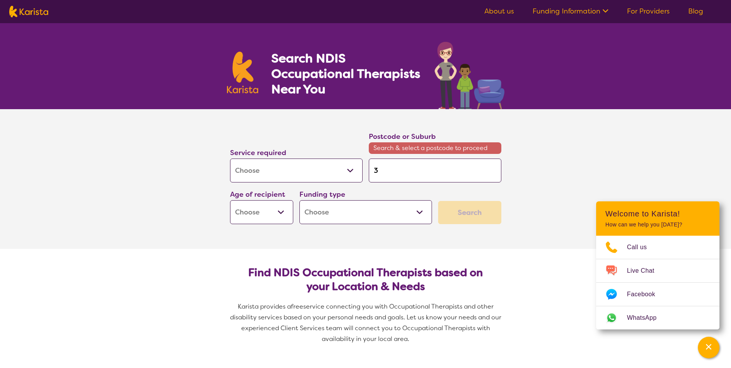 The image size is (731, 368). Describe the element at coordinates (257, 194) in the screenshot. I see `label: Age of recipient` at that location.